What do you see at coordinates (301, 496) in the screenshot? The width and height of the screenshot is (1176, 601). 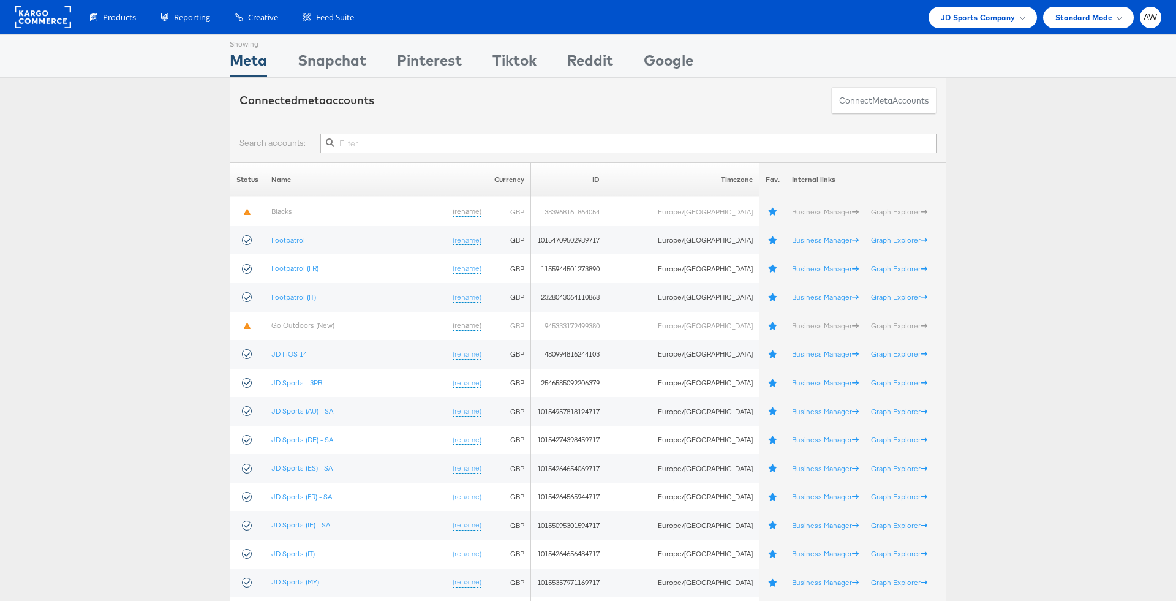 I see `a: JD Sports (FR) - SA` at bounding box center [301, 496].